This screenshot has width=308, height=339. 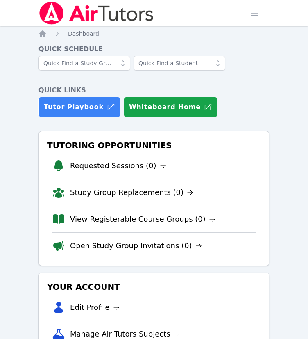 I want to click on a: Tutor Playbook, so click(x=80, y=107).